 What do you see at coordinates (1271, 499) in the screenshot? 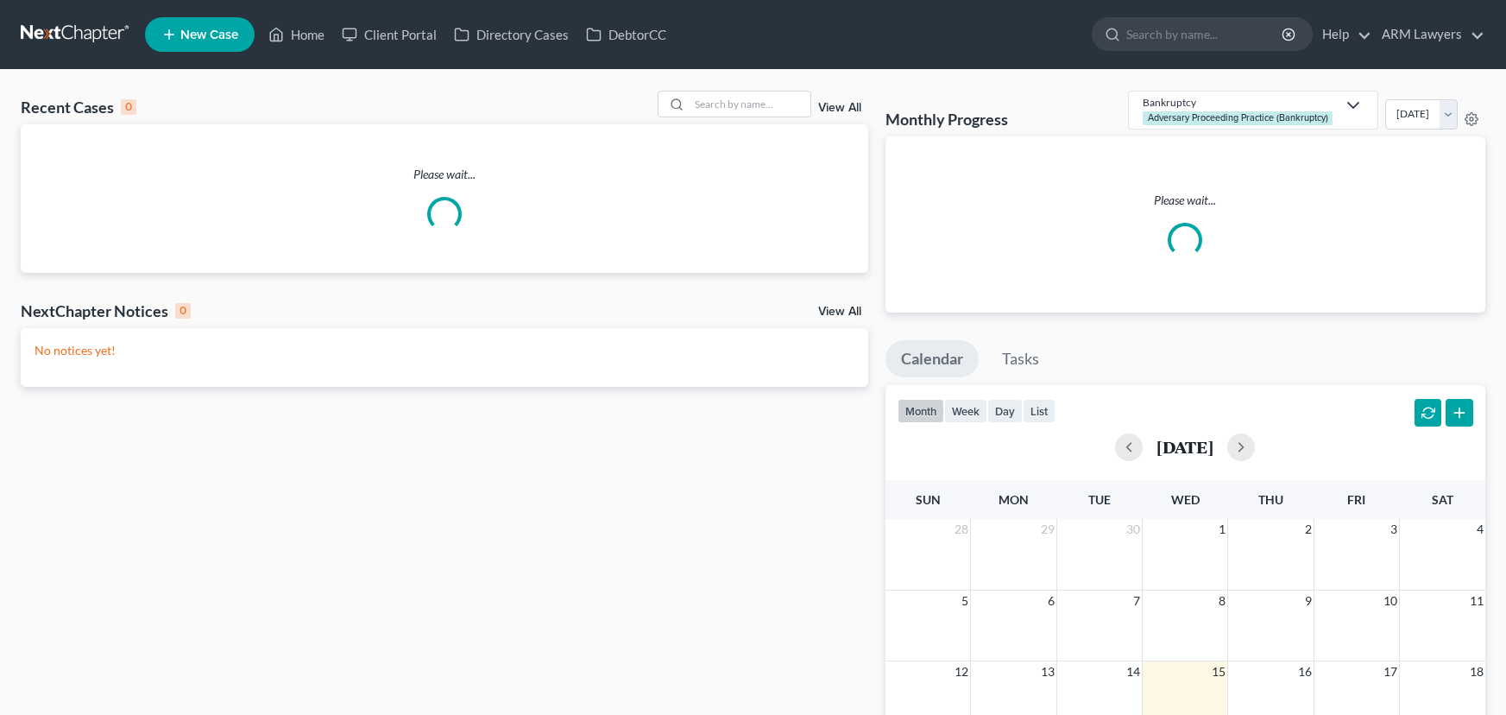
I see `span: Thu` at bounding box center [1271, 499].